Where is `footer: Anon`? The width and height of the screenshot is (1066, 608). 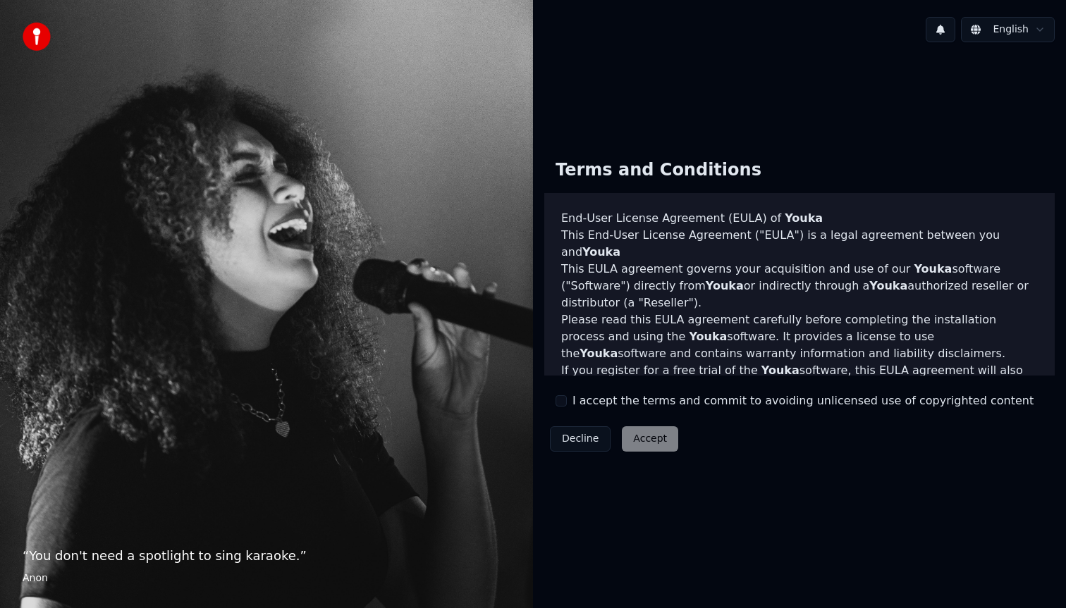
footer: Anon is located at coordinates (266, 579).